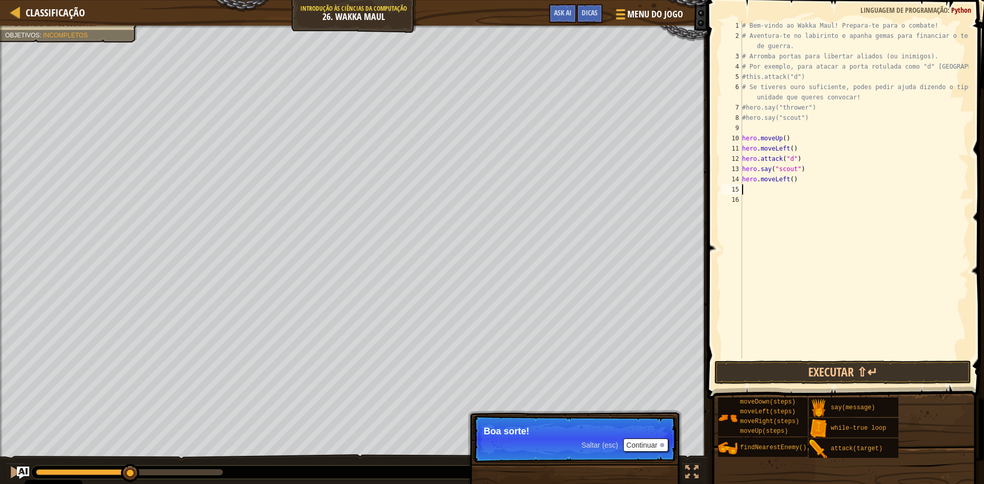 This screenshot has width=984, height=484. What do you see at coordinates (732, 108) in the screenshot?
I see `div: 7` at bounding box center [732, 108].